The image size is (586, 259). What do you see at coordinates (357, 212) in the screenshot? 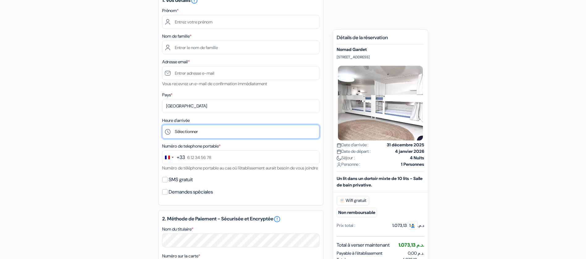
I see `small: Non remboursable` at bounding box center [357, 212].